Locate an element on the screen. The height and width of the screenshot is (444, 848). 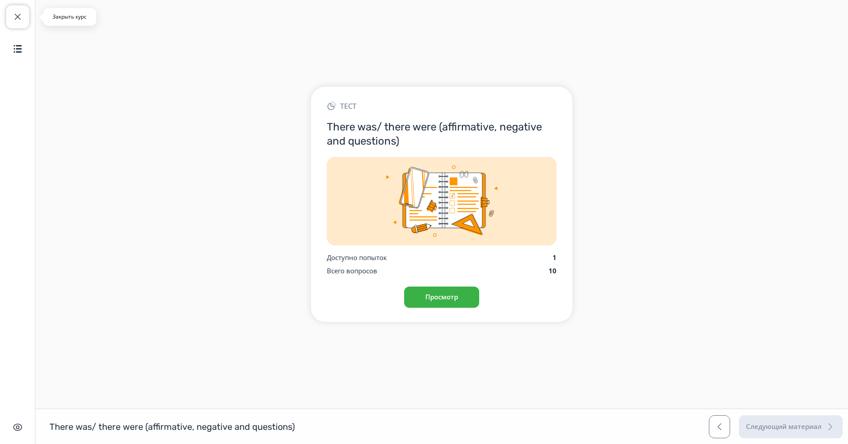
b: 10 is located at coordinates (553, 270).